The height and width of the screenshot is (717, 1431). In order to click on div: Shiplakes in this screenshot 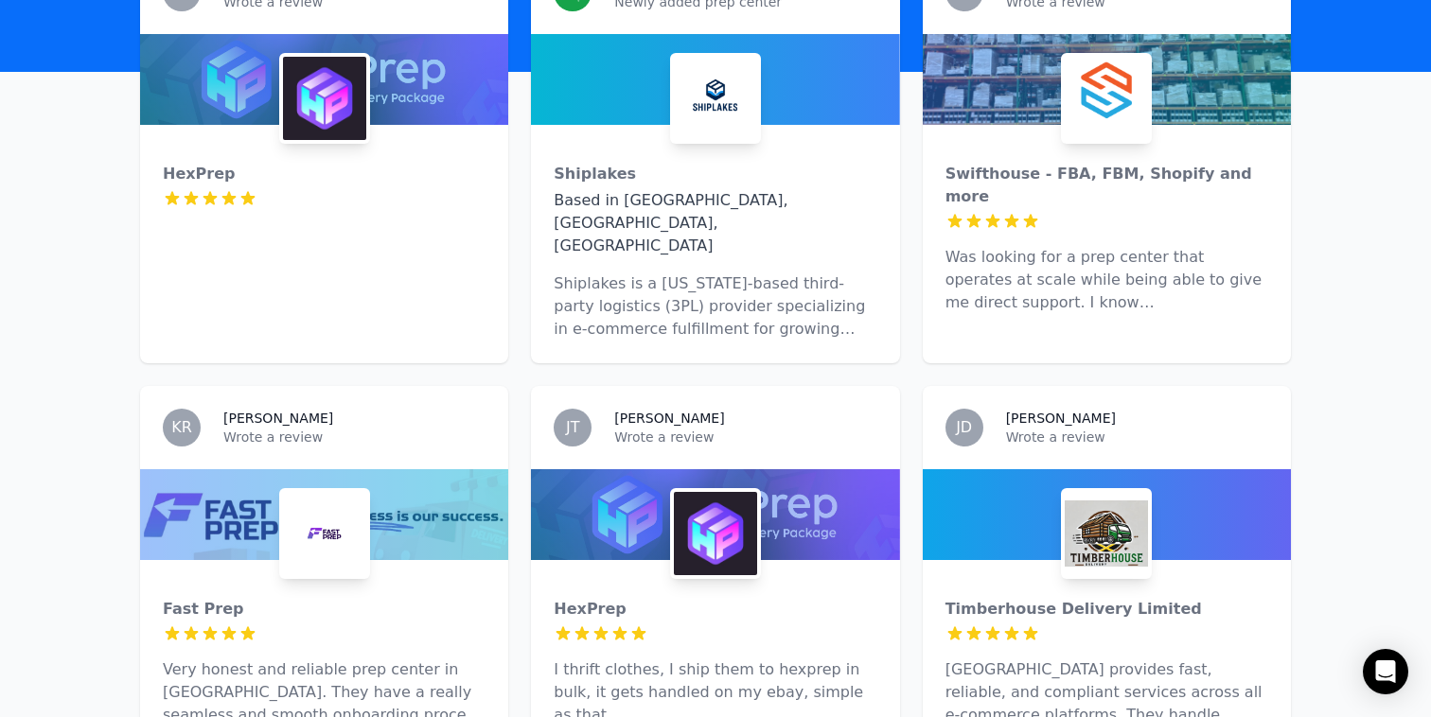, I will do `click(714, 174)`.